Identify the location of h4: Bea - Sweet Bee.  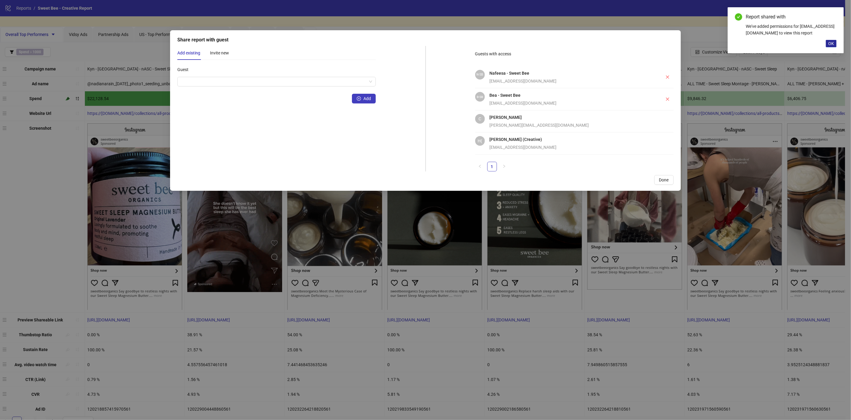
(569, 95).